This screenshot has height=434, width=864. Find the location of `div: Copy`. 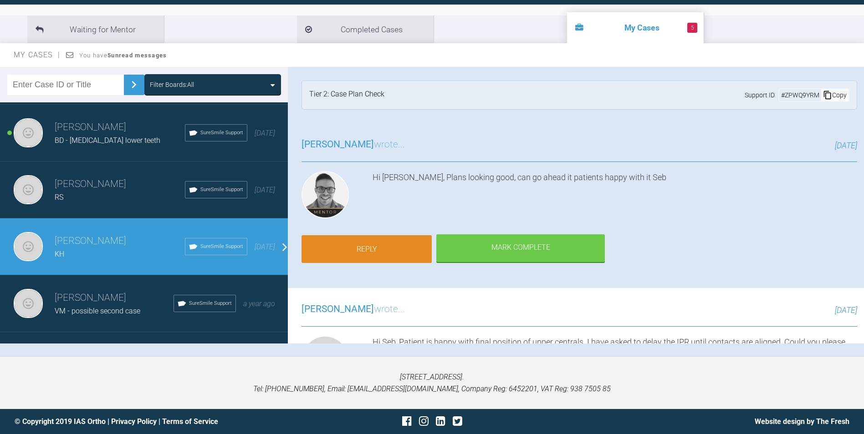

div: Copy is located at coordinates (834, 95).